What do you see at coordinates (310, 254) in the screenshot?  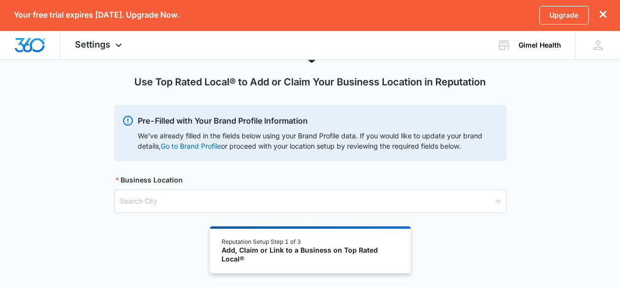 I see `div: Add, Claim or Link to a Business on Top Rated Local®` at bounding box center [310, 254].